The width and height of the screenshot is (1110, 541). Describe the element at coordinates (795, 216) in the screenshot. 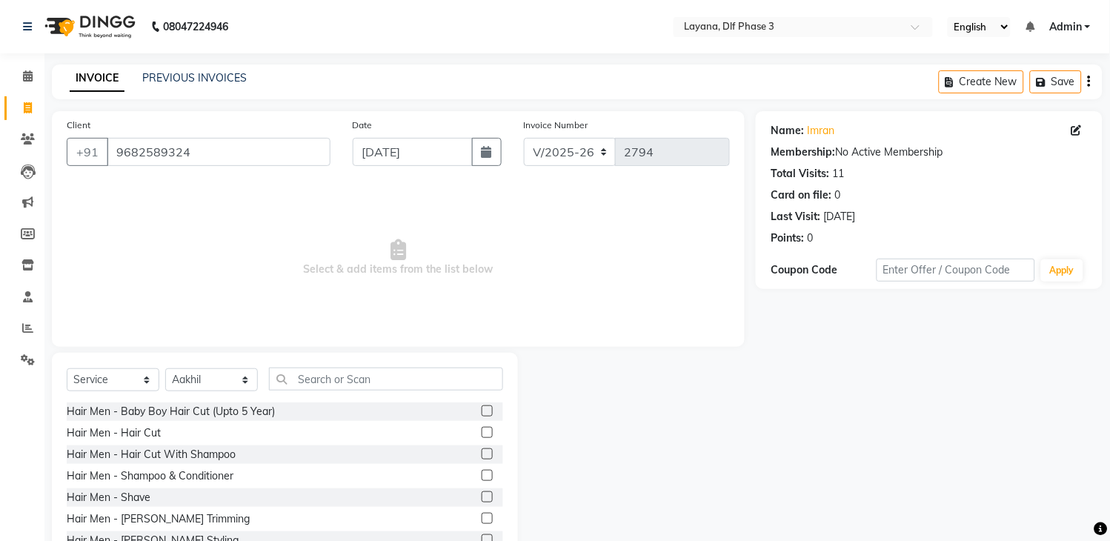

I see `div: Last Visit:` at that location.